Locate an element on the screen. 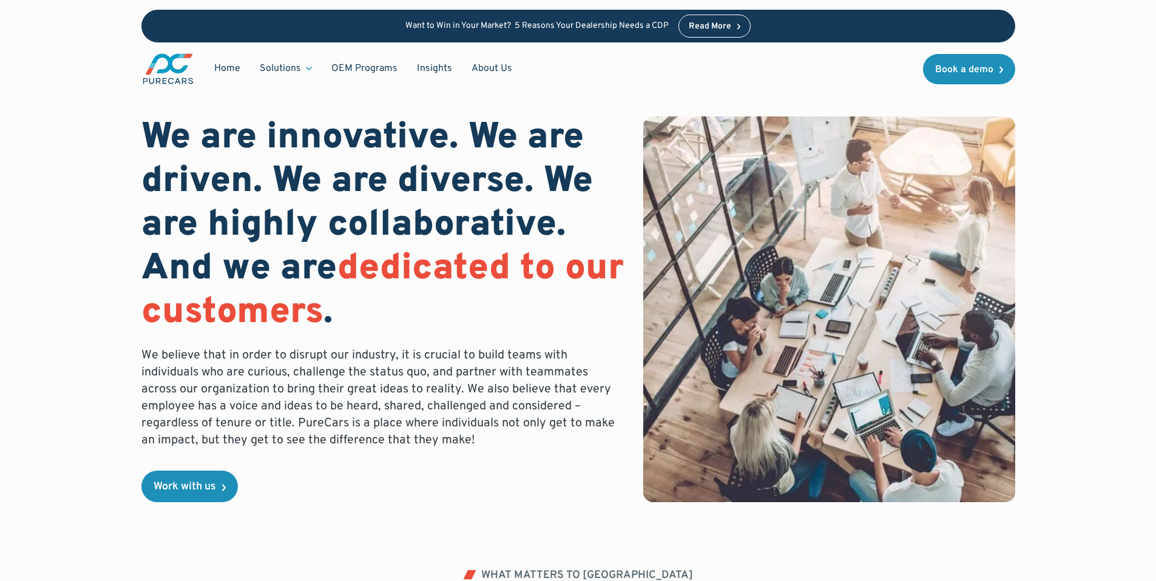 This screenshot has height=581, width=1156. a: main is located at coordinates (168, 69).